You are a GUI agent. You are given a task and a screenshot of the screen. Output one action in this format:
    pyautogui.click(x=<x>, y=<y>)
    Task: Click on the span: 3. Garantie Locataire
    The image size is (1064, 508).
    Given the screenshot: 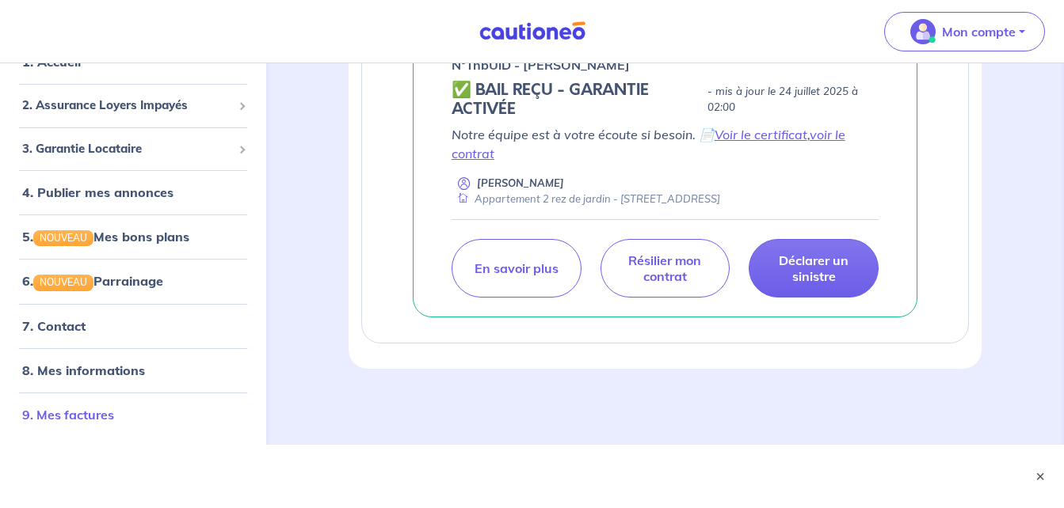 What is the action you would take?
    pyautogui.click(x=127, y=149)
    